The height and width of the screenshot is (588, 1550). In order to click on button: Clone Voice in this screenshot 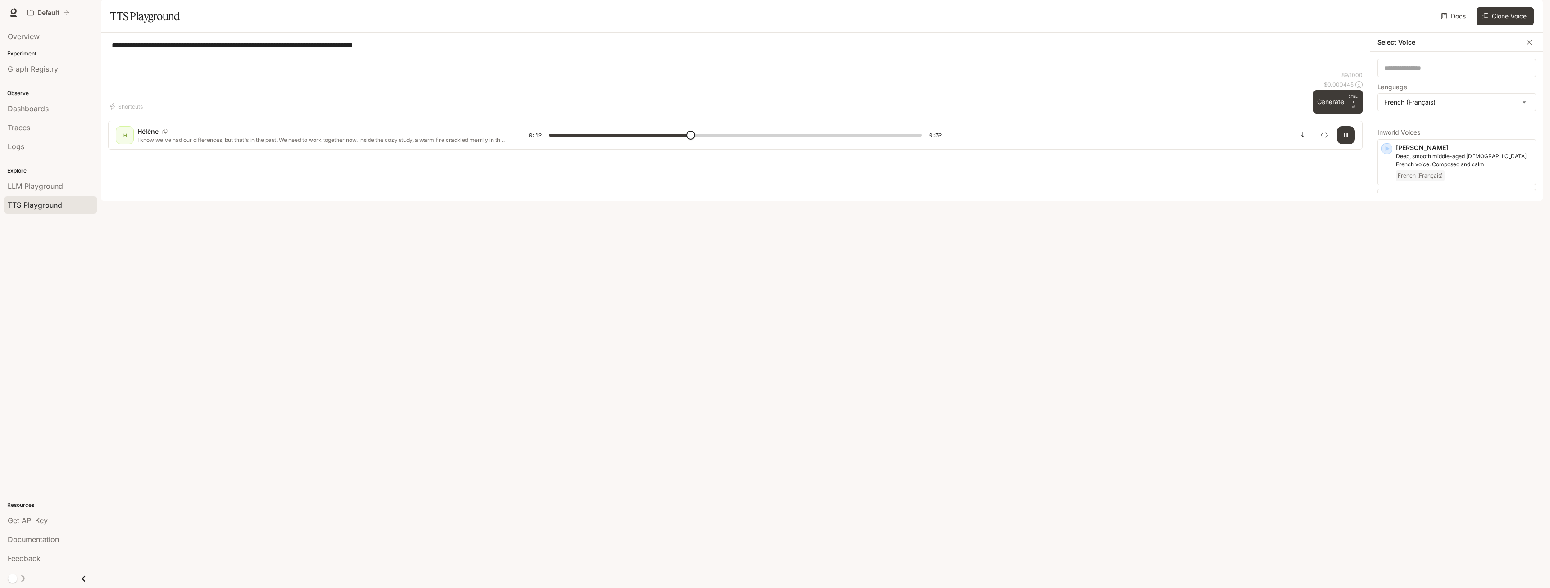, I will do `click(1505, 16)`.